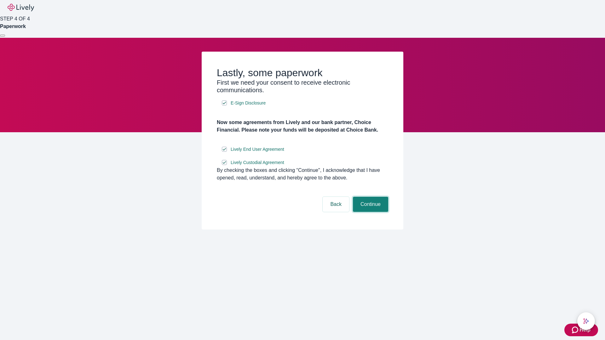 This screenshot has width=605, height=340. Describe the element at coordinates (21, 8) in the screenshot. I see `img: Lively` at that location.